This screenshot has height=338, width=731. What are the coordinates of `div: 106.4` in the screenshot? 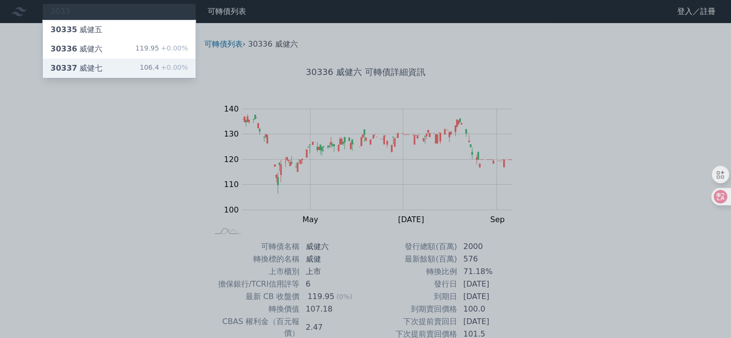 It's located at (164, 68).